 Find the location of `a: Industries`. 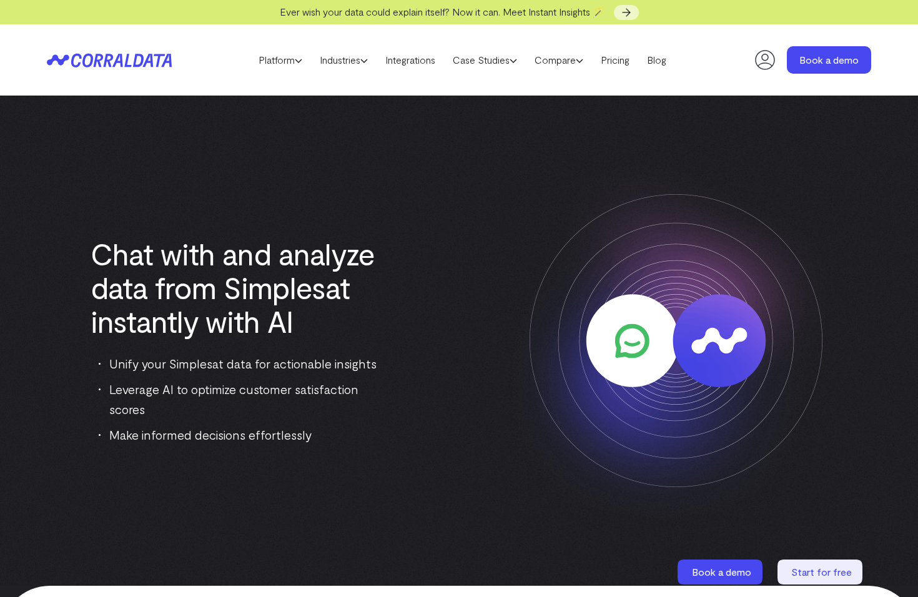

a: Industries is located at coordinates (343, 60).